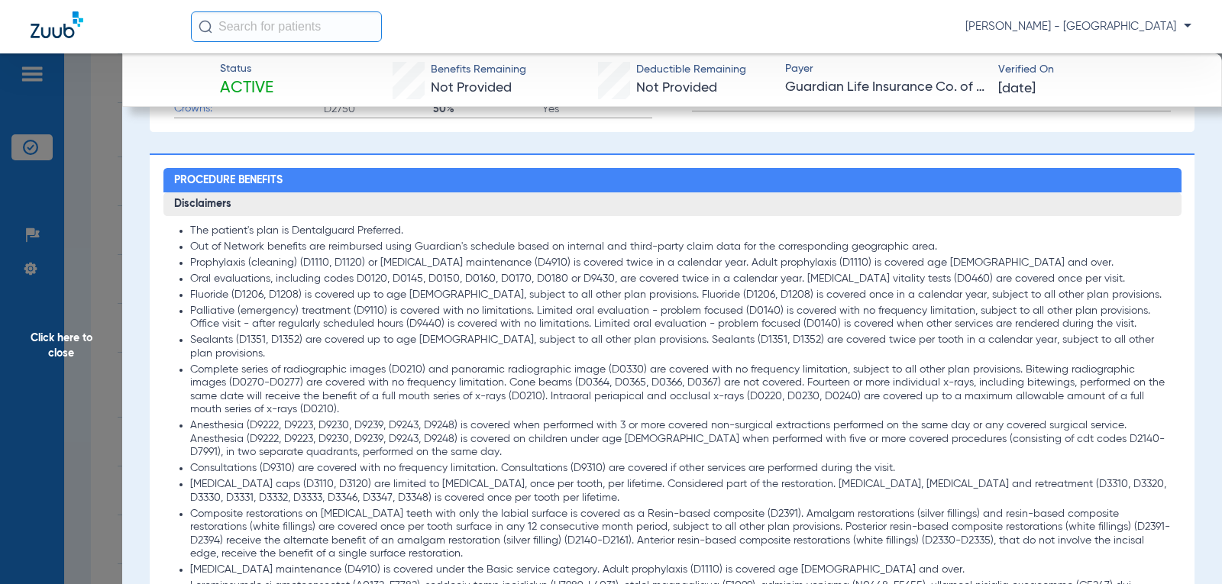 The height and width of the screenshot is (584, 1222). What do you see at coordinates (681, 231) in the screenshot?
I see `li: The patient's plan is Dentalguard Preferred.` at bounding box center [681, 231].